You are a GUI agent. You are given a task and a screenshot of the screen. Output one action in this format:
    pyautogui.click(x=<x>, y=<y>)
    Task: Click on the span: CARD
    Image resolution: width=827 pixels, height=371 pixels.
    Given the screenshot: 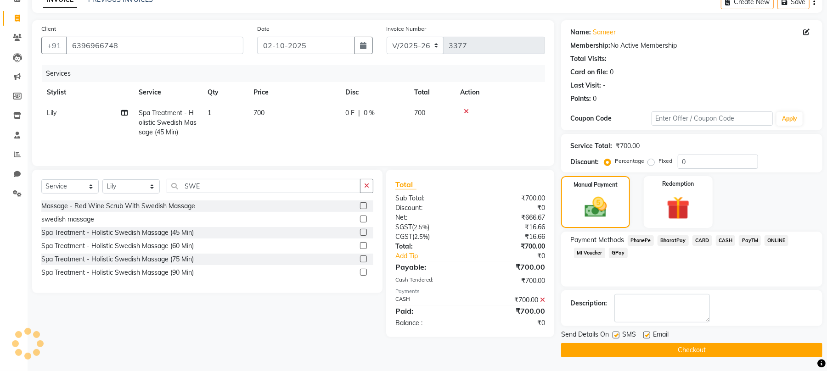 What is the action you would take?
    pyautogui.click(x=702, y=241)
    